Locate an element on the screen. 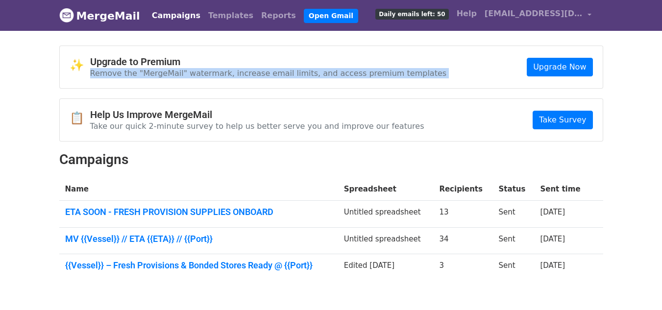 Image resolution: width=662 pixels, height=310 pixels. a: Campaigns is located at coordinates (176, 16).